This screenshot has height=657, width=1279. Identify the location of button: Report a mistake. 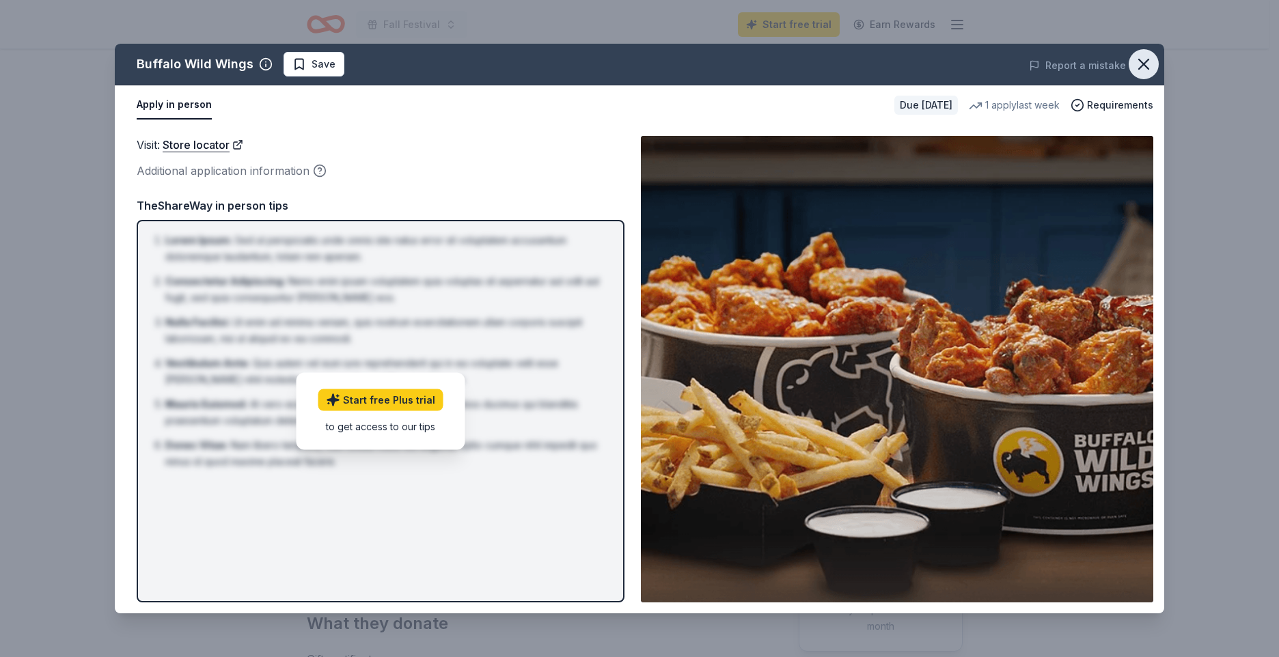
(1077, 66).